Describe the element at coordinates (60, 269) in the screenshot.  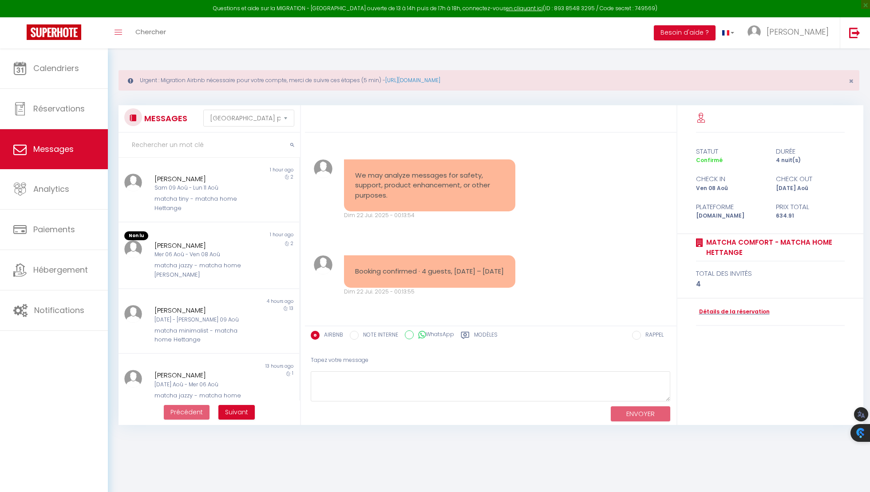
I see `span: Hébergement` at that location.